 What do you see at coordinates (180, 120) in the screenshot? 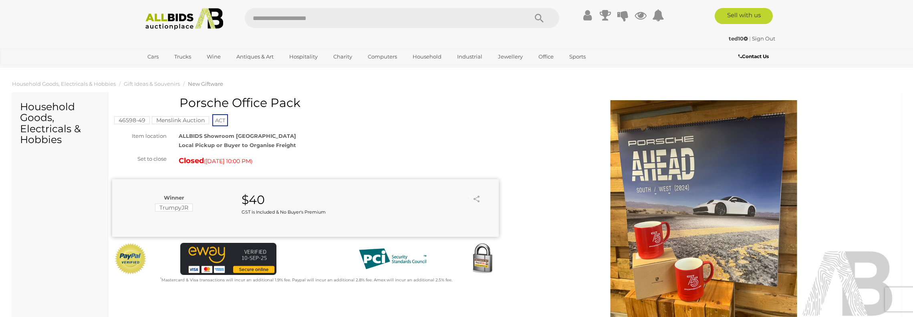
I see `a: Menslink Auction` at bounding box center [180, 120].